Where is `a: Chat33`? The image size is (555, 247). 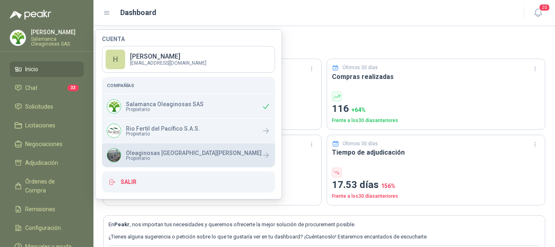 a: Chat33 is located at coordinates (47, 88).